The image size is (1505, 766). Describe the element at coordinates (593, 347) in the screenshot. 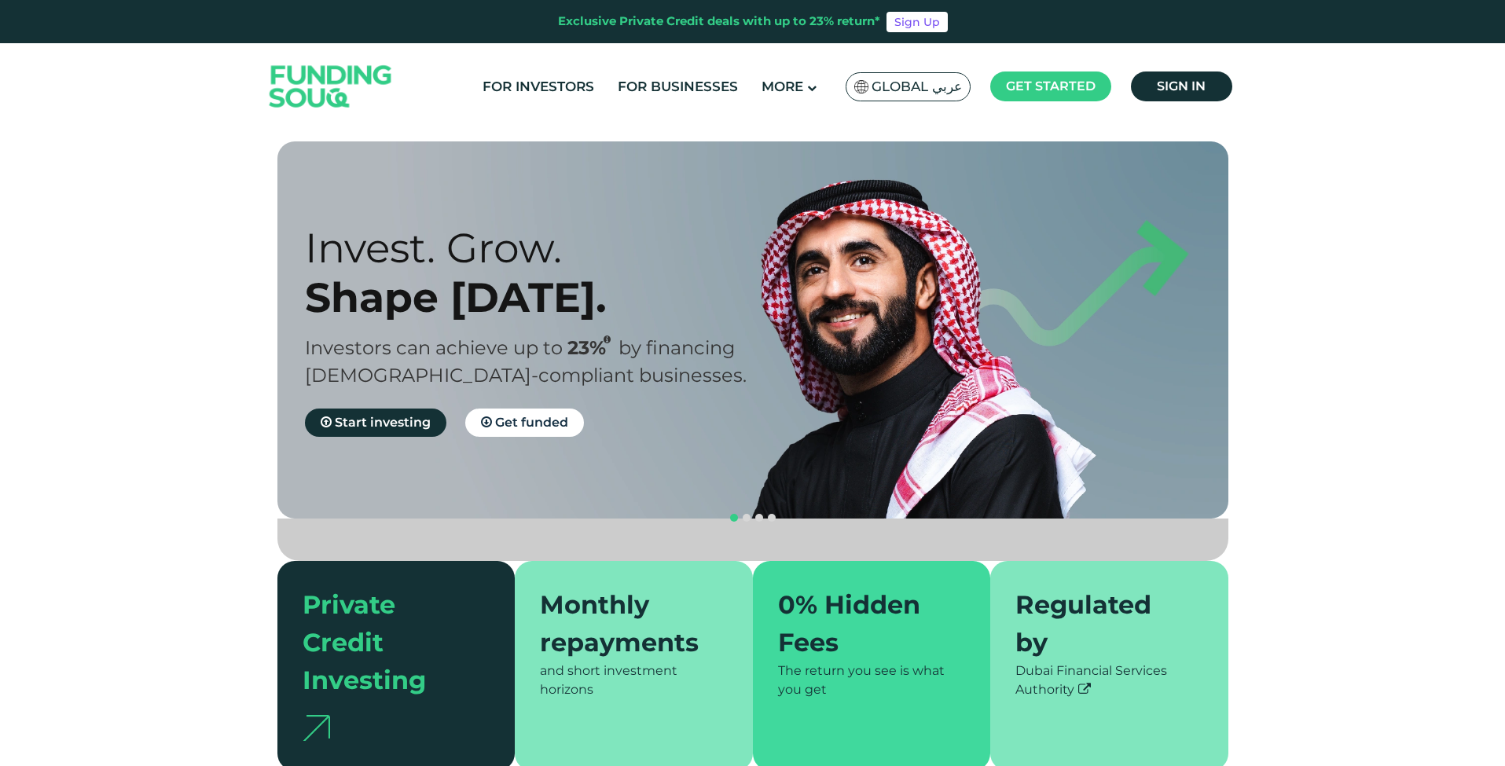

I see `span: 23%` at that location.